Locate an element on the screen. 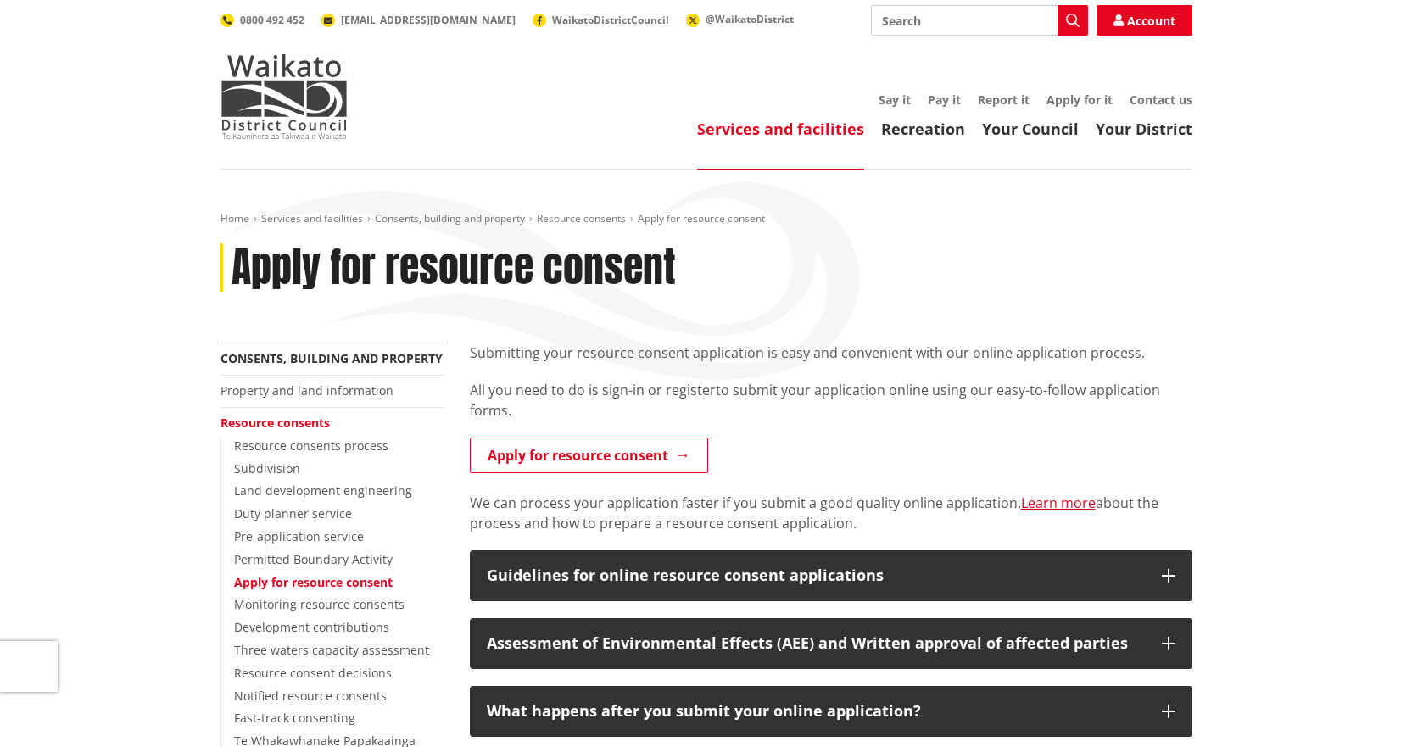 This screenshot has height=747, width=1412. a: Your Council is located at coordinates (1030, 129).